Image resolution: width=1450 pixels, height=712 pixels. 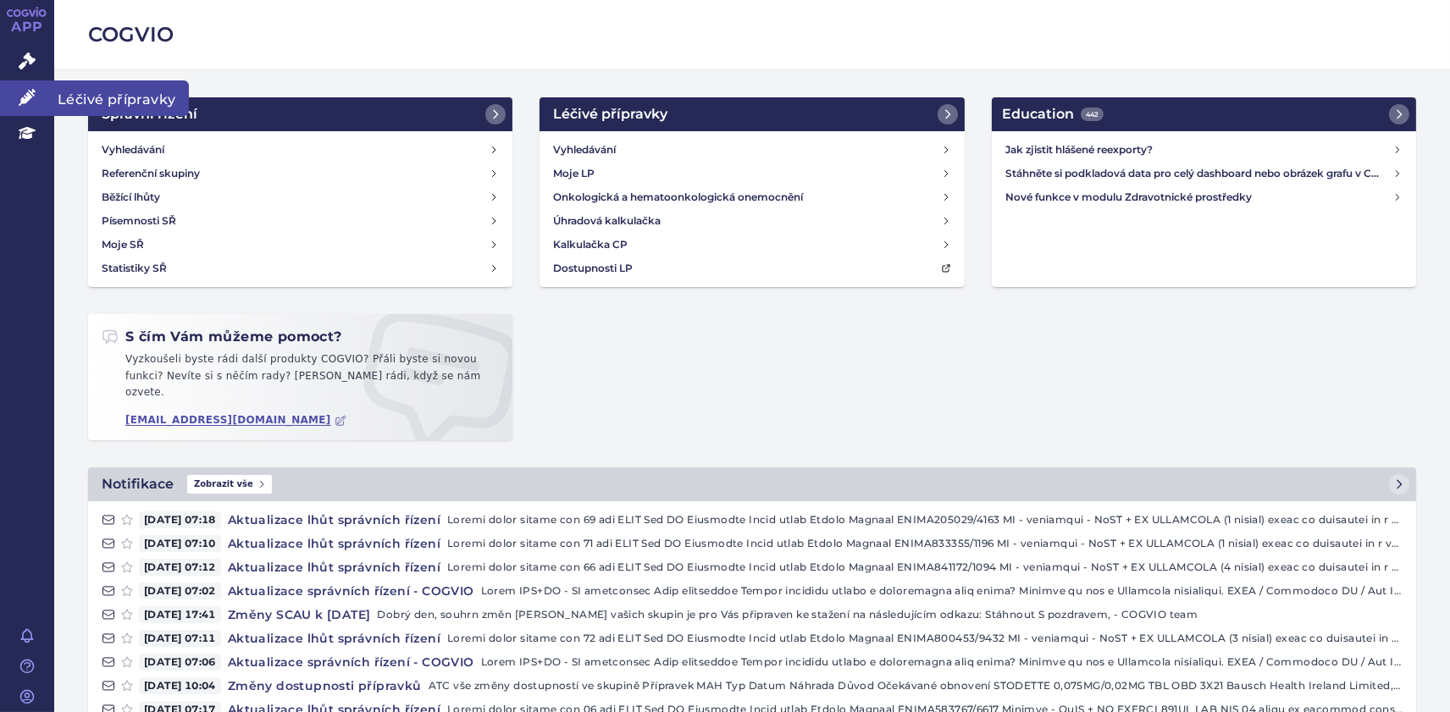 I want to click on a: Běžící lhůty, so click(x=300, y=197).